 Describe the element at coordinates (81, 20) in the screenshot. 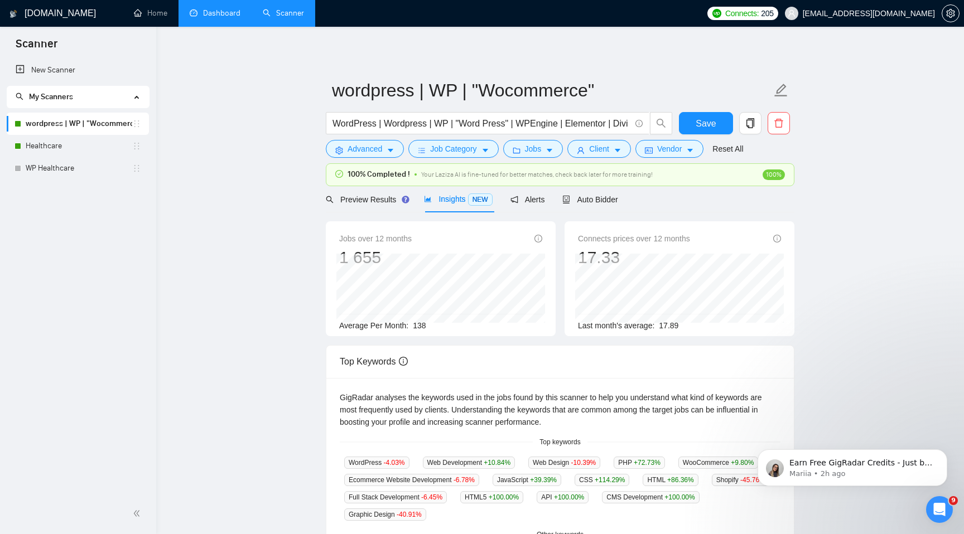

I see `p: Active 23h ago` at that location.